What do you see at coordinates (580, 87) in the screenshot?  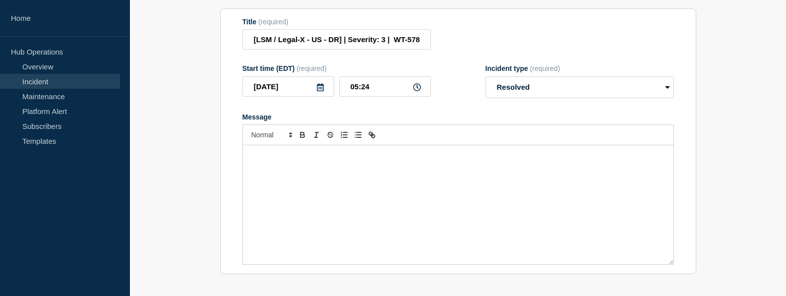 I see `select: Incident type` at bounding box center [580, 87].